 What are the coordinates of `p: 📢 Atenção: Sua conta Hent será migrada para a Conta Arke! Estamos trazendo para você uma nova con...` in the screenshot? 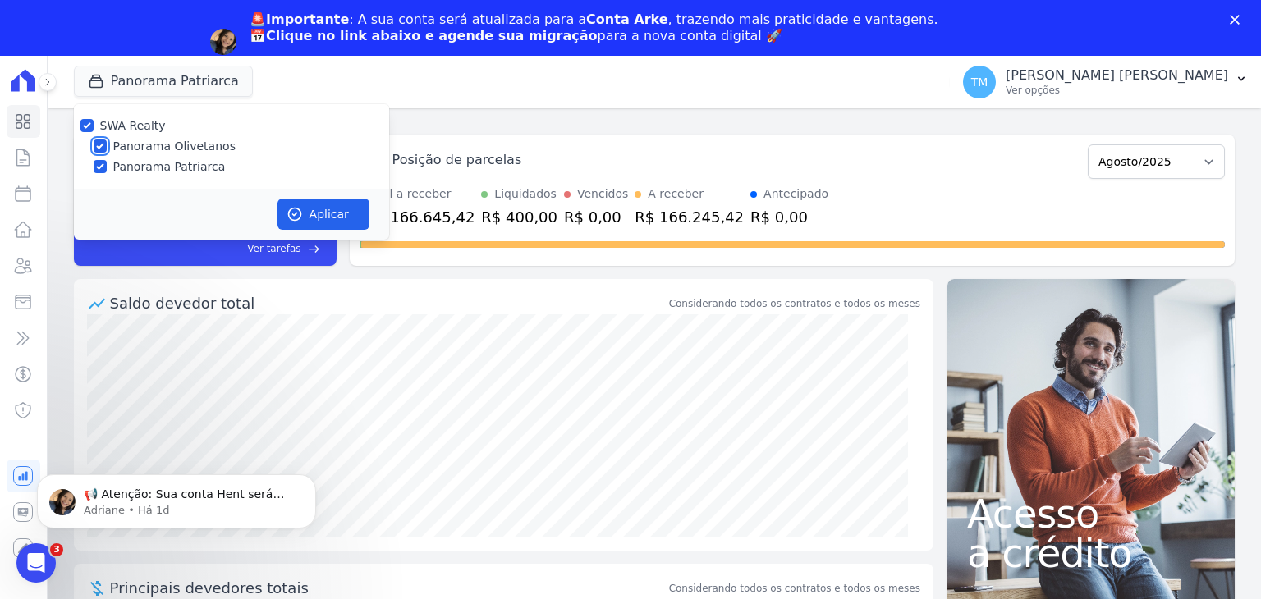 It's located at (177, 55).